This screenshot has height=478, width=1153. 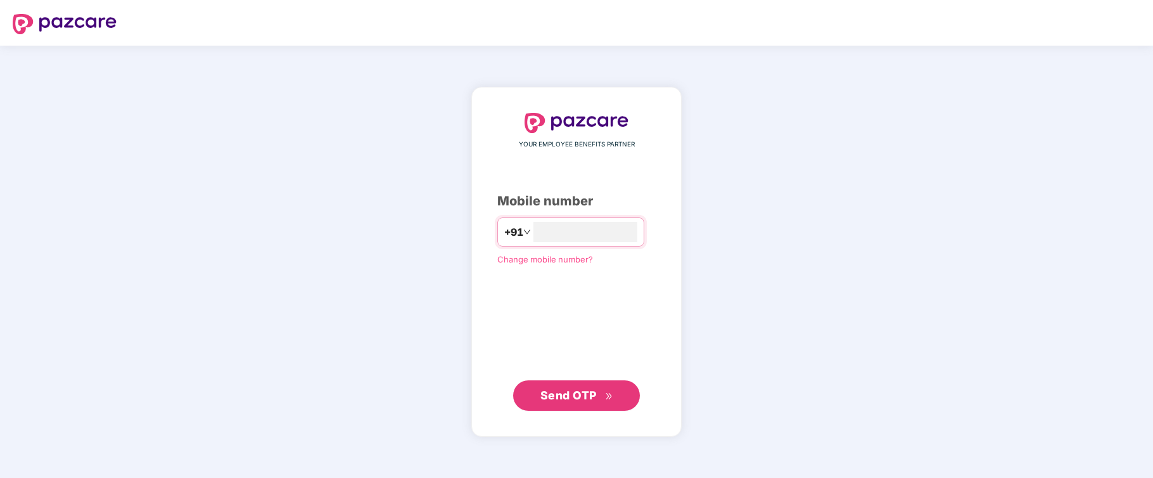 I want to click on button: Send OTPdouble-right, so click(x=577, y=395).